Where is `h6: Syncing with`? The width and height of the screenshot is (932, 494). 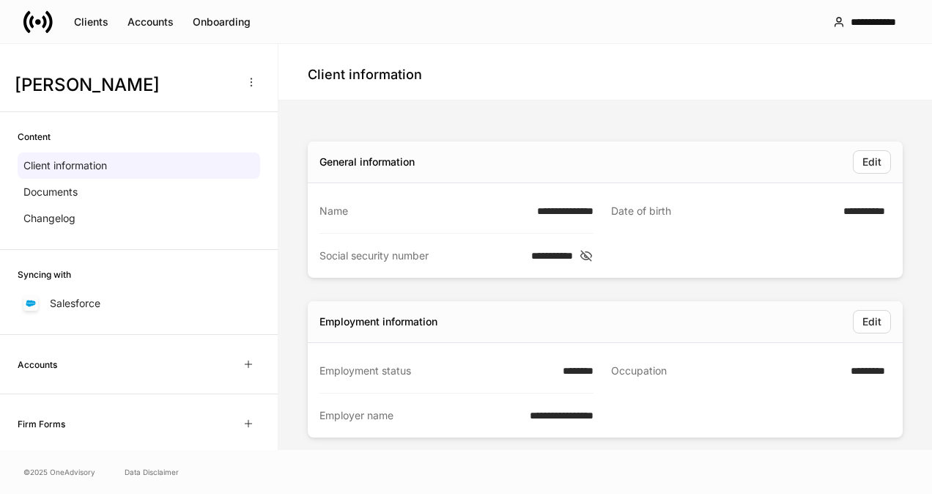
h6: Syncing with is located at coordinates (44, 274).